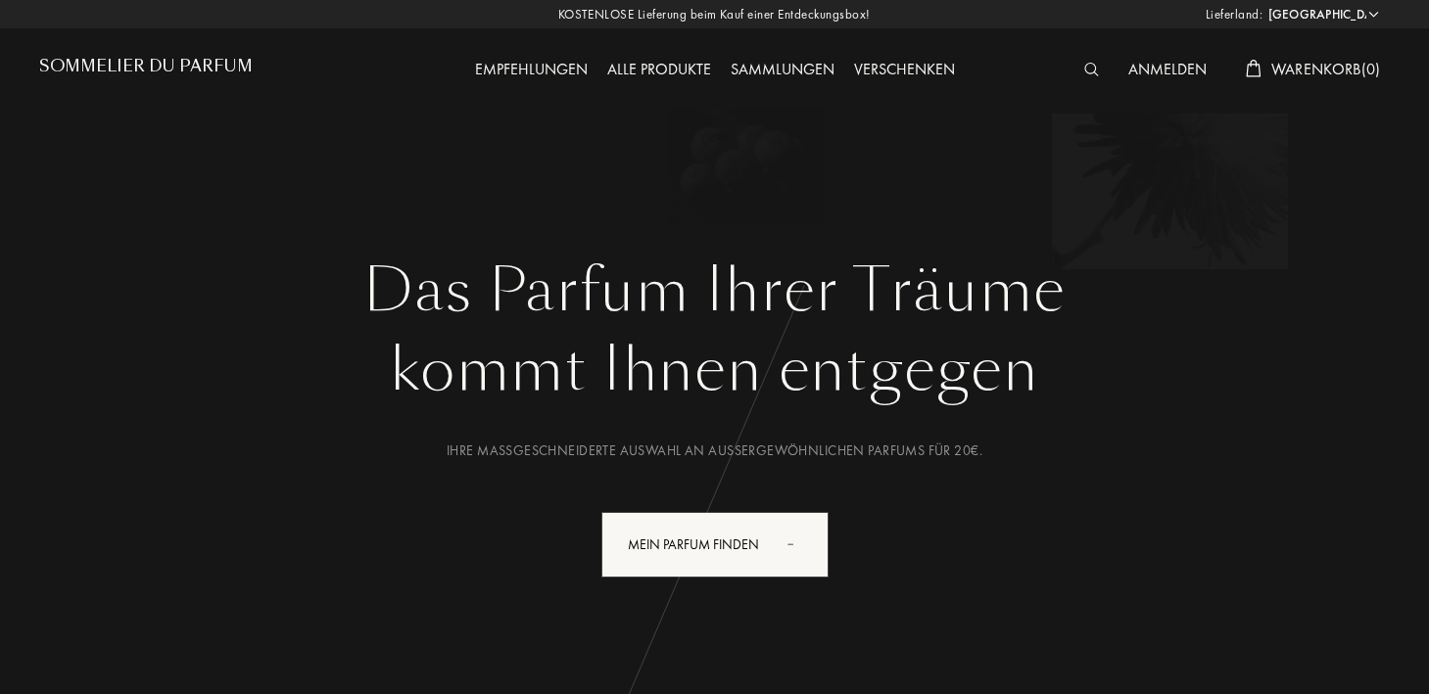 The width and height of the screenshot is (1429, 694). What do you see at coordinates (531, 69) in the screenshot?
I see `a: Empfehlungen` at bounding box center [531, 69].